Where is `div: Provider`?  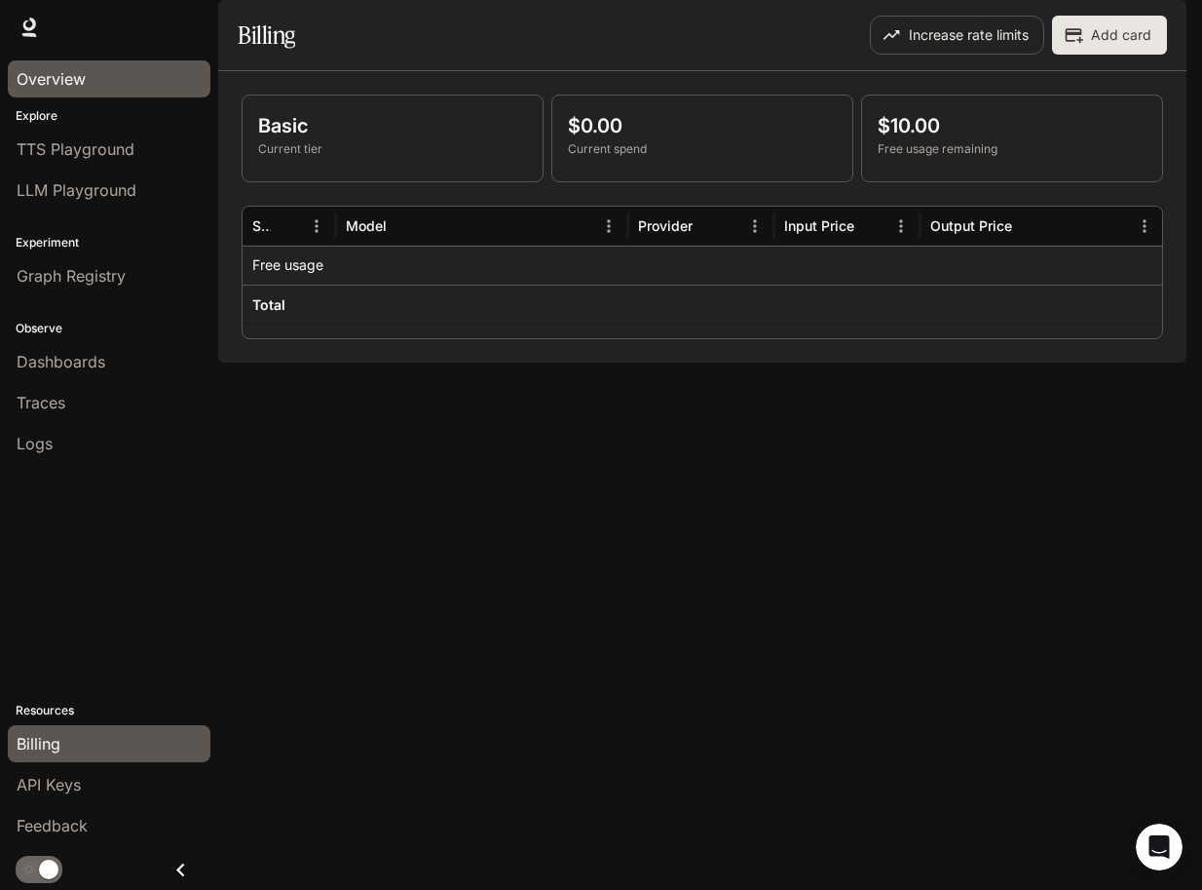 div: Provider is located at coordinates (665, 225).